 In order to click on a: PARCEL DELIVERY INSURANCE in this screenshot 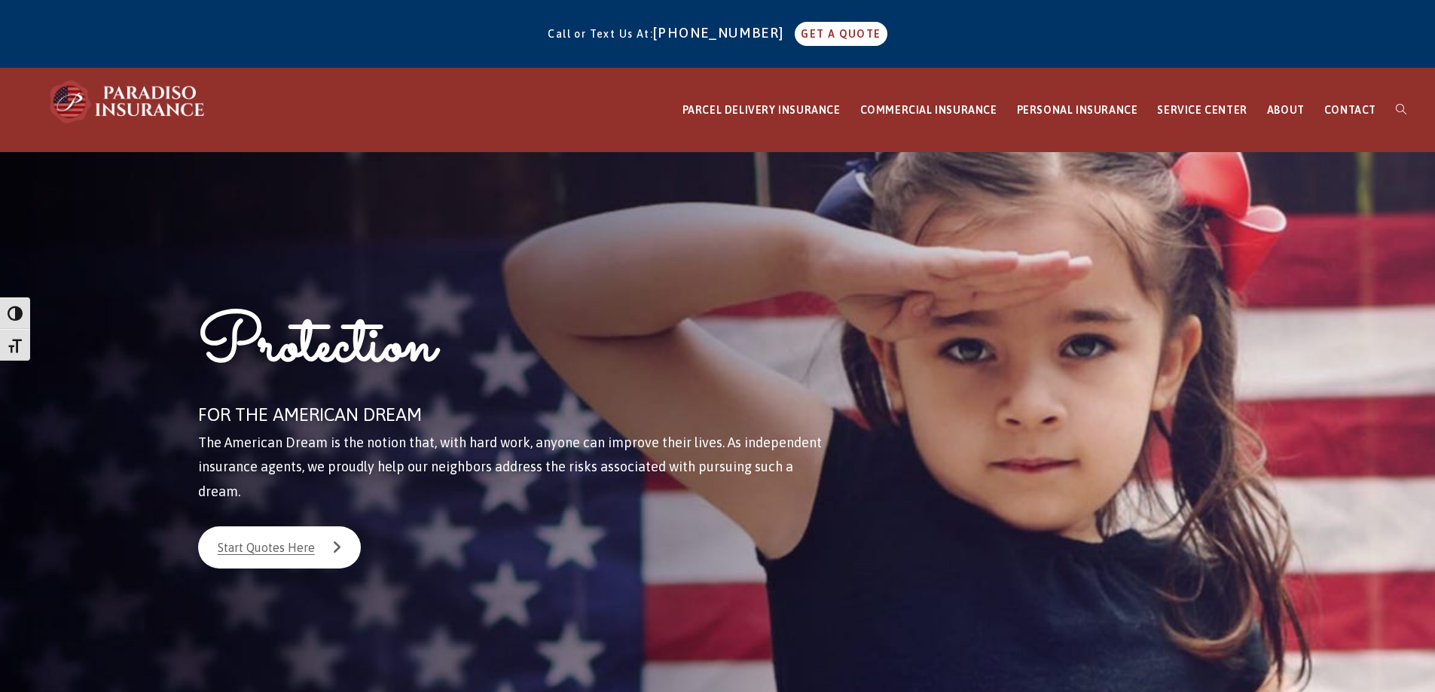, I will do `click(762, 110)`.